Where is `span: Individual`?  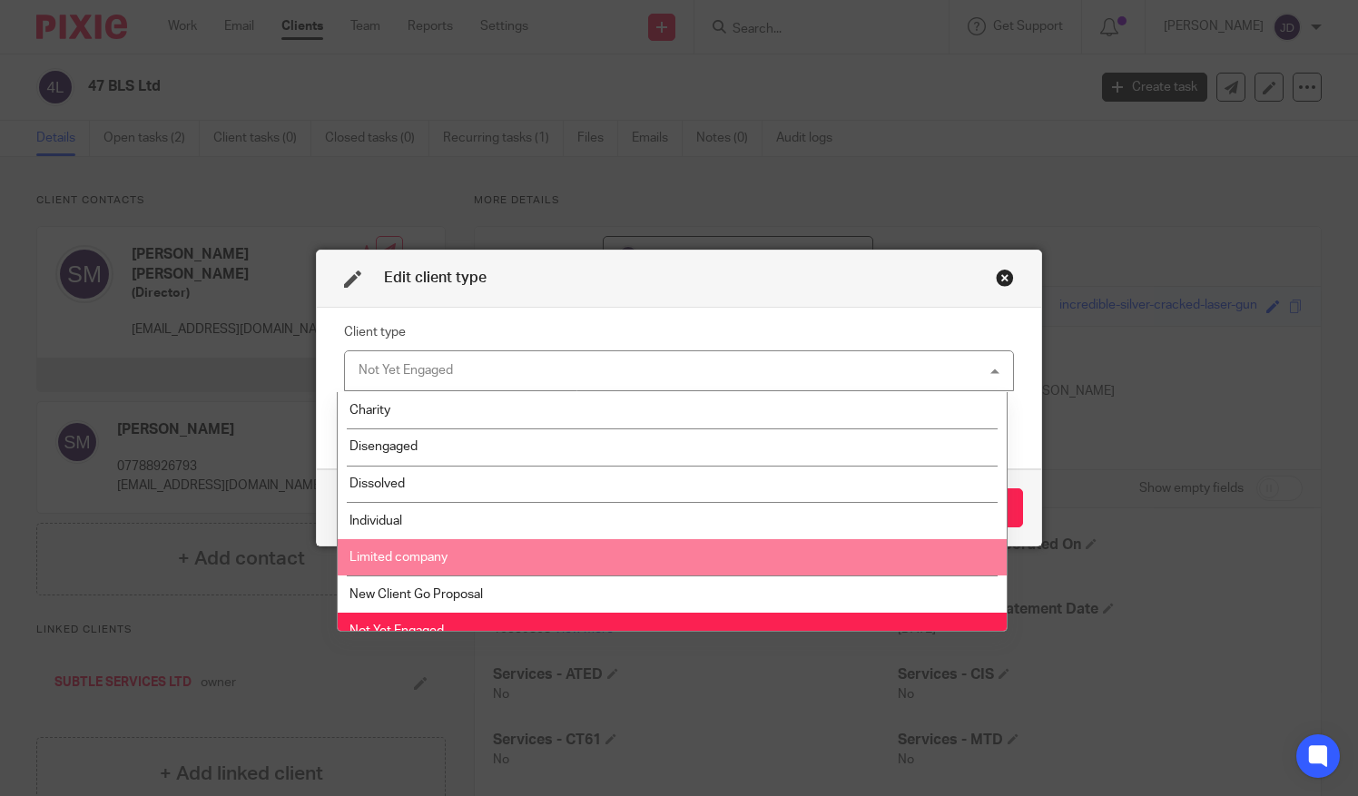 span: Individual is located at coordinates (376, 521).